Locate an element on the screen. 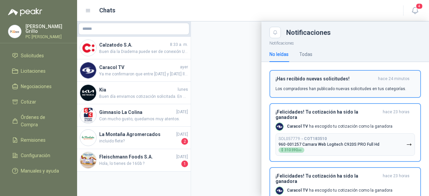 This screenshot has height=196, width=429. span: Solicitudes is located at coordinates (32, 56).